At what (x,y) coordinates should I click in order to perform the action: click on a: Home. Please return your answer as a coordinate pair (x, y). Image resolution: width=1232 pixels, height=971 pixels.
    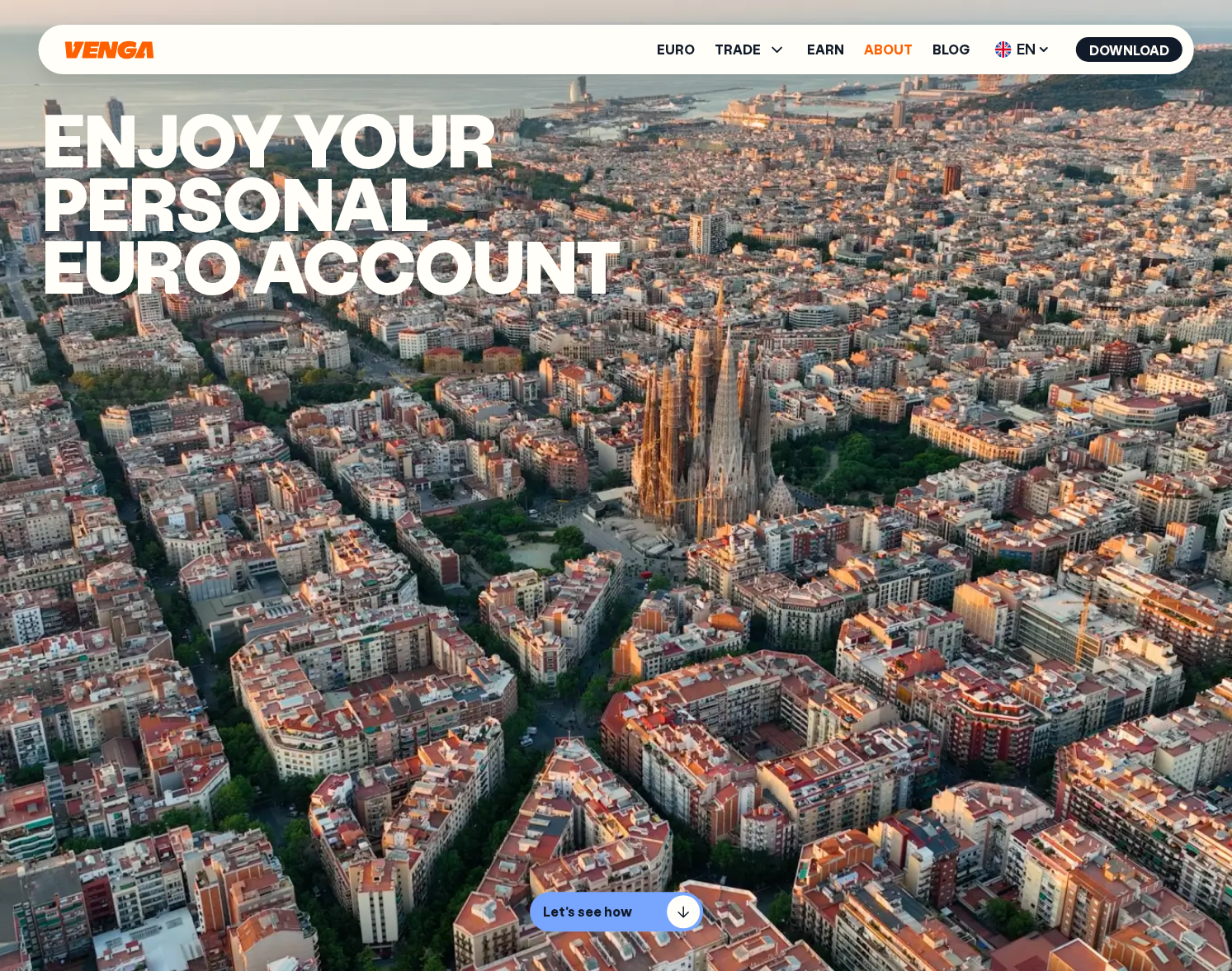
    Looking at the image, I should click on (109, 49).